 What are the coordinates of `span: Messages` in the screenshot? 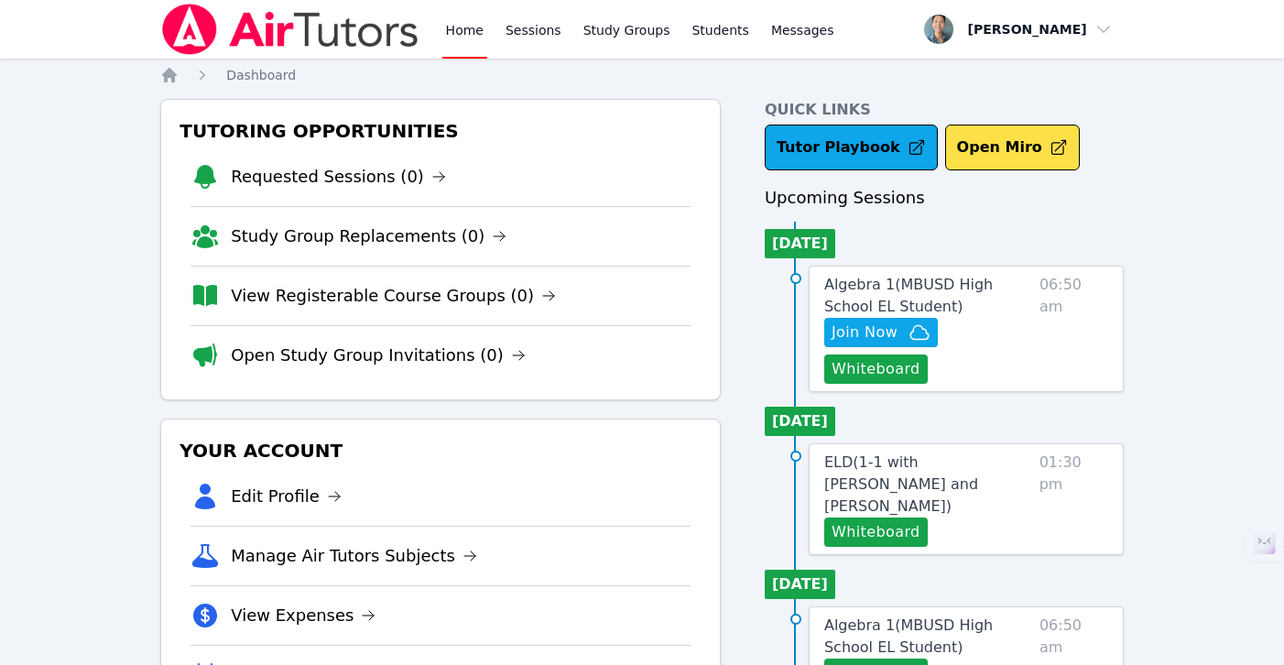 It's located at (802, 30).